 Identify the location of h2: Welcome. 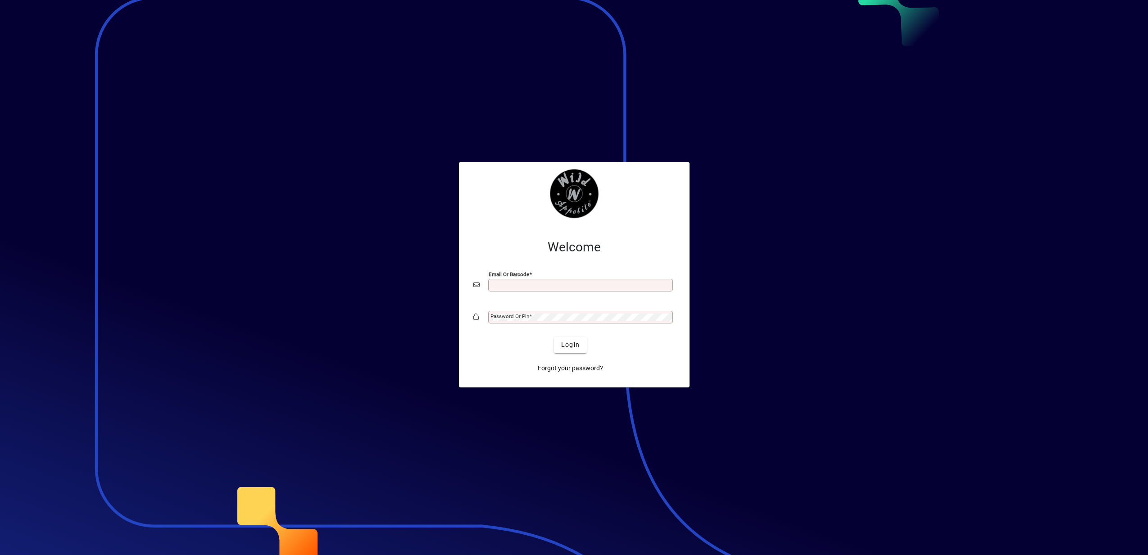
(574, 247).